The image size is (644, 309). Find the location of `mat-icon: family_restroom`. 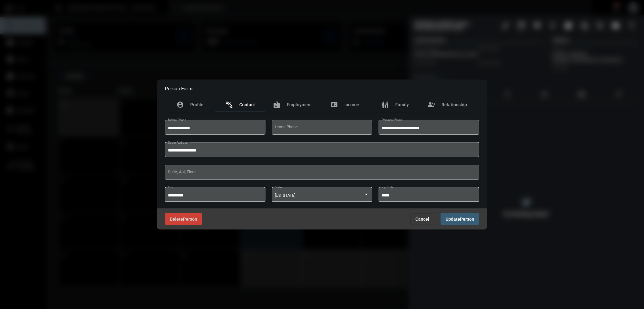

mat-icon: family_restroom is located at coordinates (385, 105).